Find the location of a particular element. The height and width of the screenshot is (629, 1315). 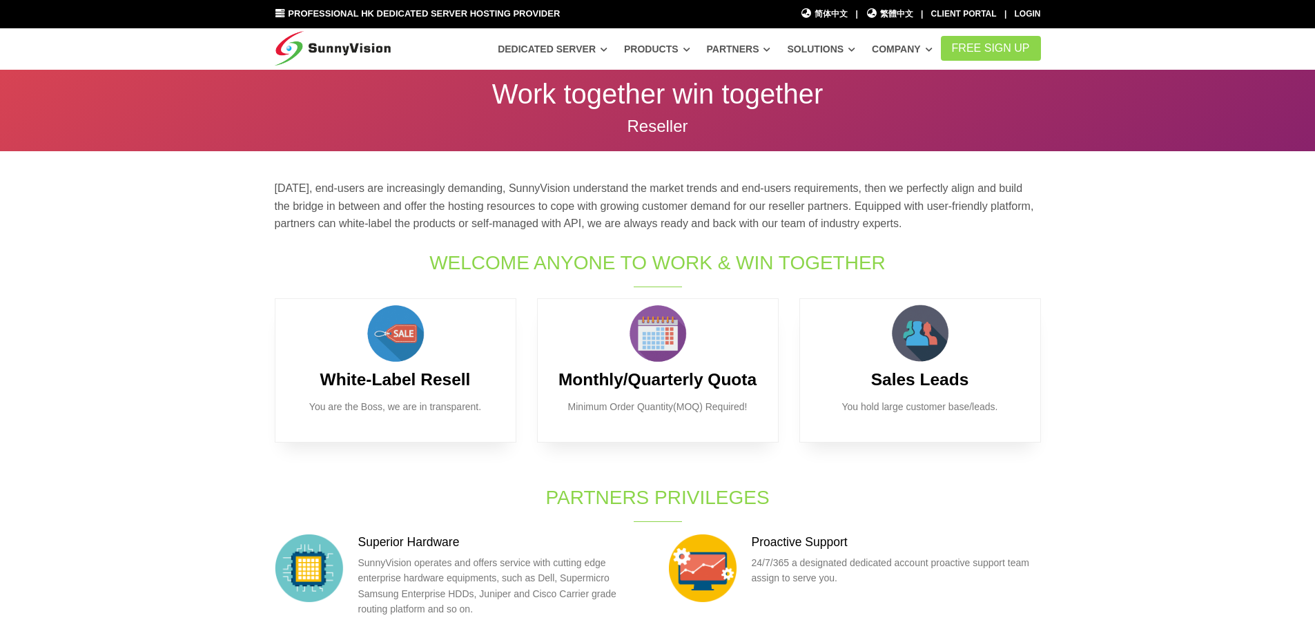

img: support.png is located at coordinates (703, 568).